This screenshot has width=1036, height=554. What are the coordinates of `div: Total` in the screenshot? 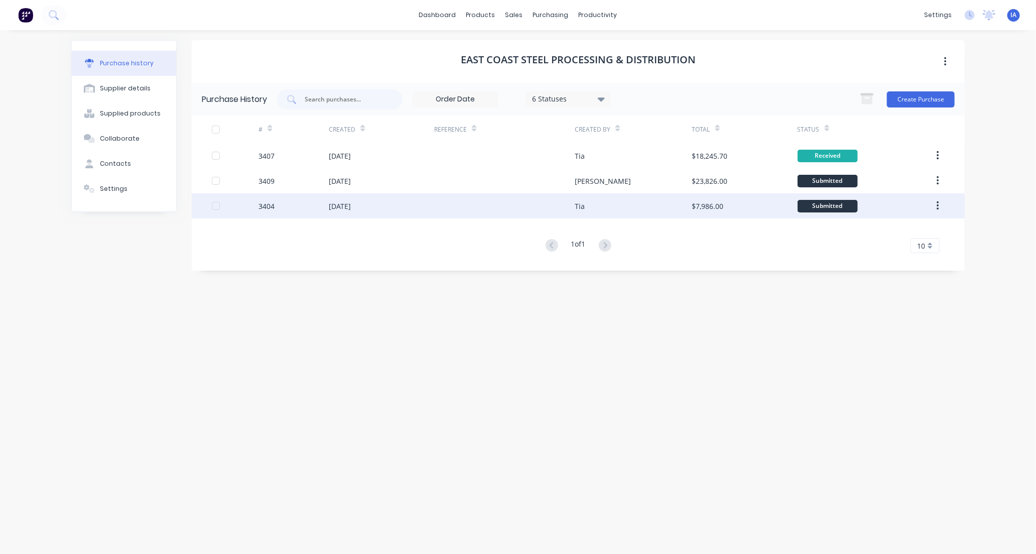 It's located at (701, 130).